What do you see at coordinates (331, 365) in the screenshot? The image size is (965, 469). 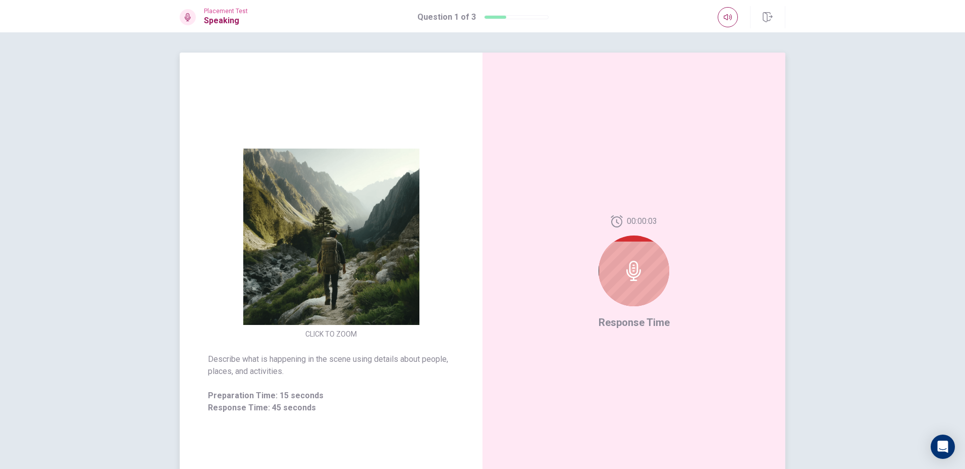 I see `span: Describe what is happening in the scene using details about people, places, and activities.` at bounding box center [331, 365].